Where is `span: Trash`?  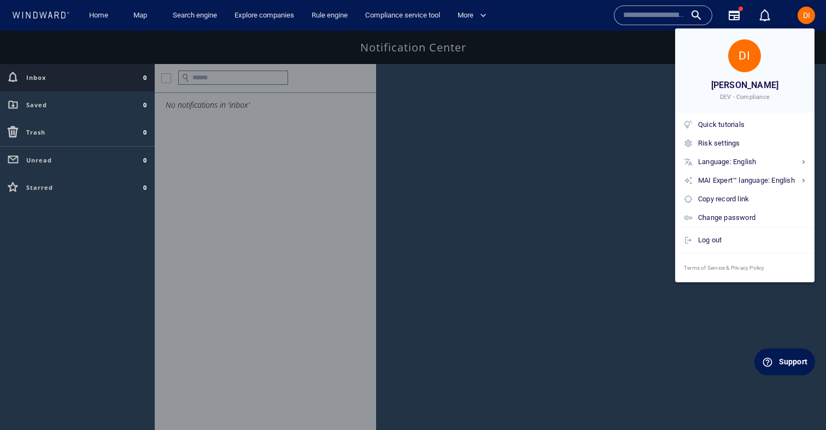
span: Trash is located at coordinates (36, 101).